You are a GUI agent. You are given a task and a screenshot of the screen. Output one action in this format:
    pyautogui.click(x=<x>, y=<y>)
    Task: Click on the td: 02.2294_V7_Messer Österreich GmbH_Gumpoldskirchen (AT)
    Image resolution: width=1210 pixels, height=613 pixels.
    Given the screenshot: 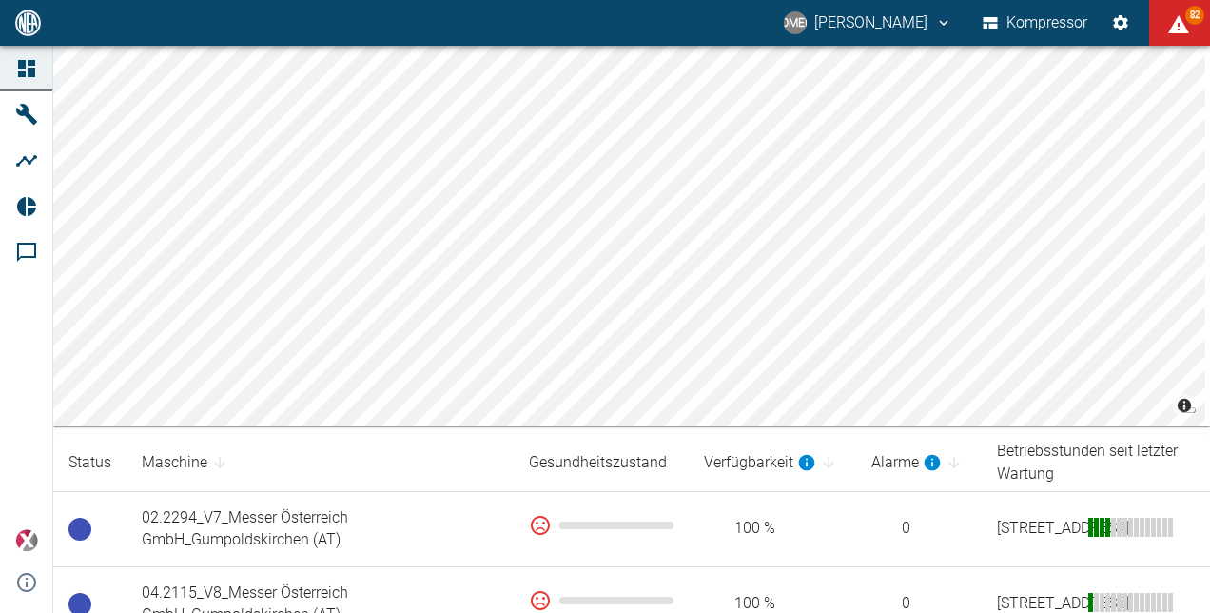 What is the action you would take?
    pyautogui.click(x=320, y=529)
    